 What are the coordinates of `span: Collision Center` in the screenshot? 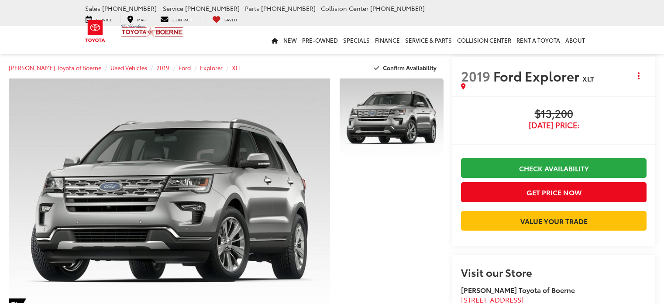 It's located at (344, 8).